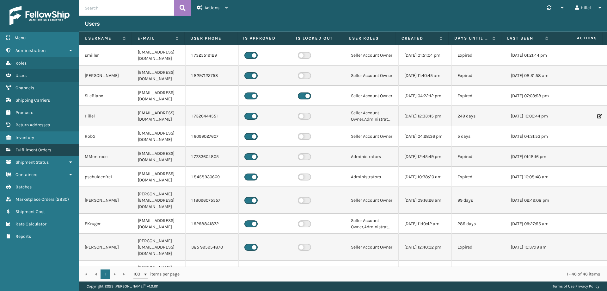 The height and width of the screenshot is (291, 607). I want to click on label: Is Locked Out, so click(317, 38).